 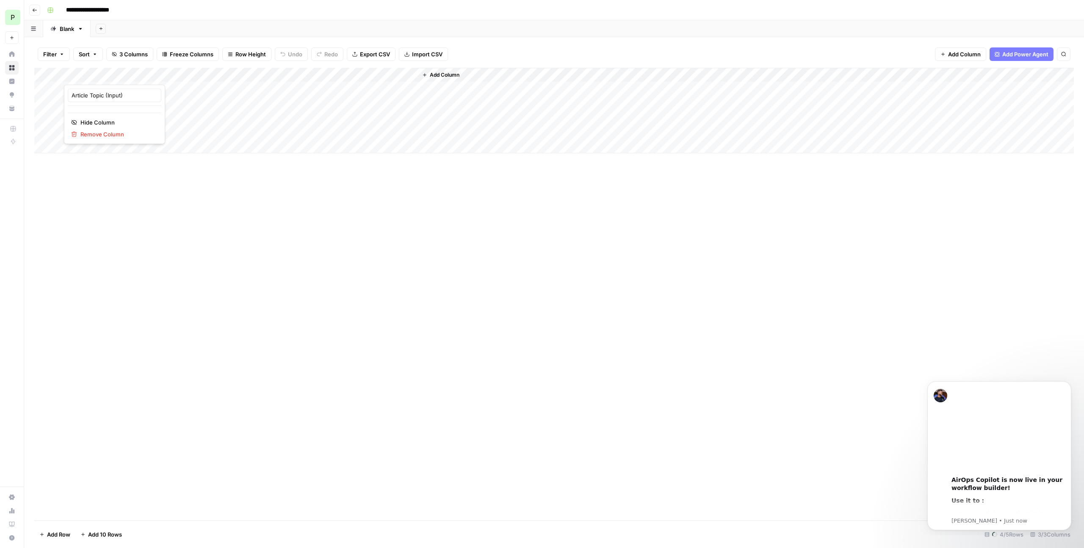 What do you see at coordinates (1025, 54) in the screenshot?
I see `span: Add Power Agent` at bounding box center [1025, 54].